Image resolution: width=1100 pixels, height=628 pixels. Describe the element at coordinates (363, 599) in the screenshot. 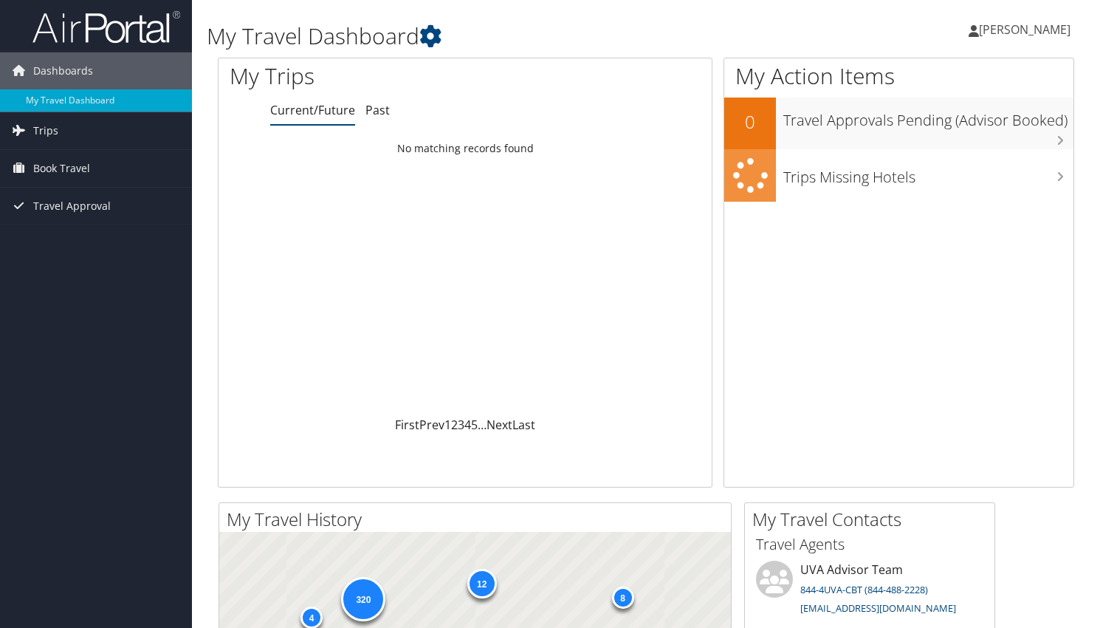

I see `div: 320` at that location.